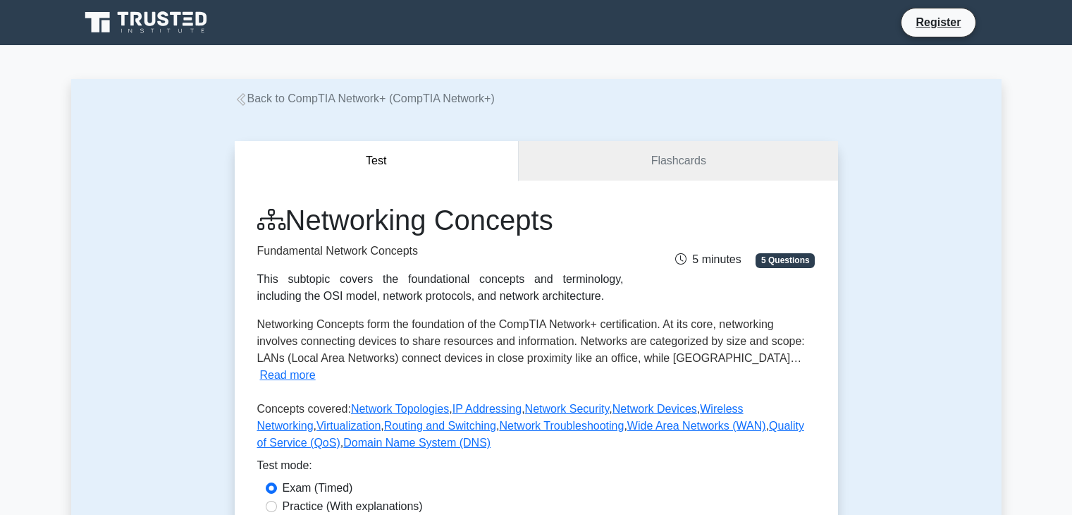 The height and width of the screenshot is (515, 1072). Describe the element at coordinates (364, 98) in the screenshot. I see `a: Back to CompTIA Network+ (CompTIA Network+)` at that location.